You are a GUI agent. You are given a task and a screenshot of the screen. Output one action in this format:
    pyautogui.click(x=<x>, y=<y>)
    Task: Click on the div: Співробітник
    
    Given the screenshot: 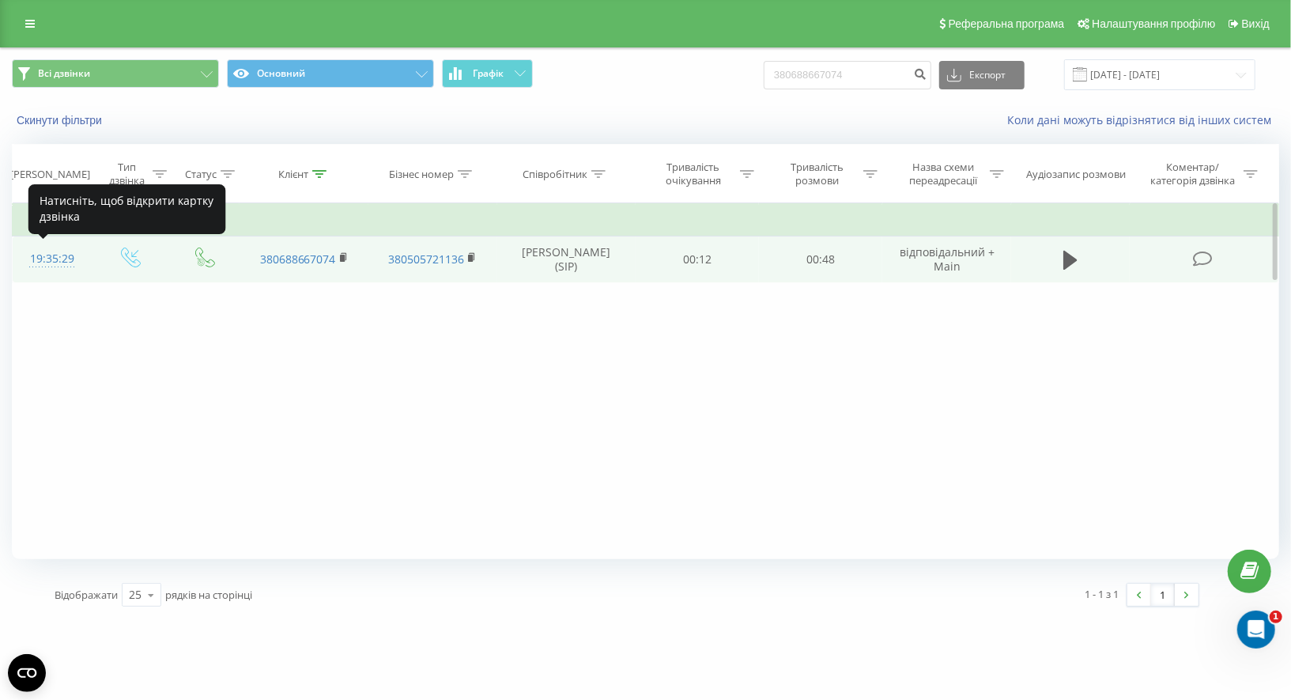 What is the action you would take?
    pyautogui.click(x=555, y=174)
    